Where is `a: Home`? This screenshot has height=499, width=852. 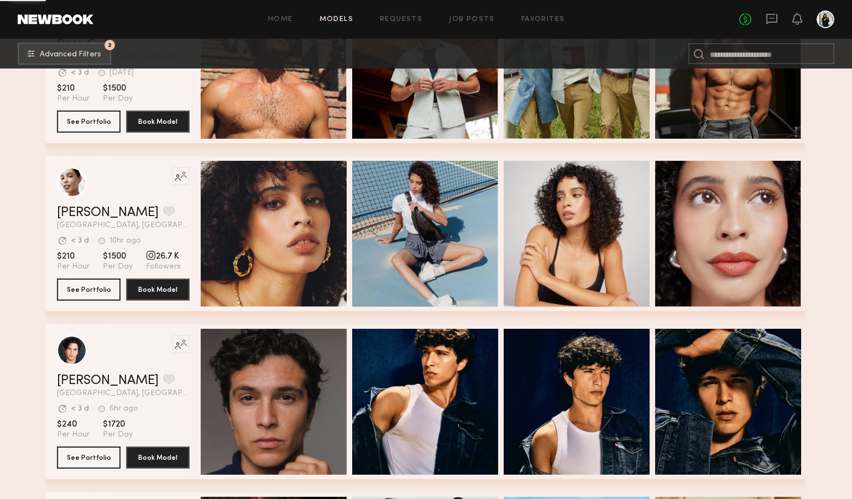
a: Home is located at coordinates (280, 19).